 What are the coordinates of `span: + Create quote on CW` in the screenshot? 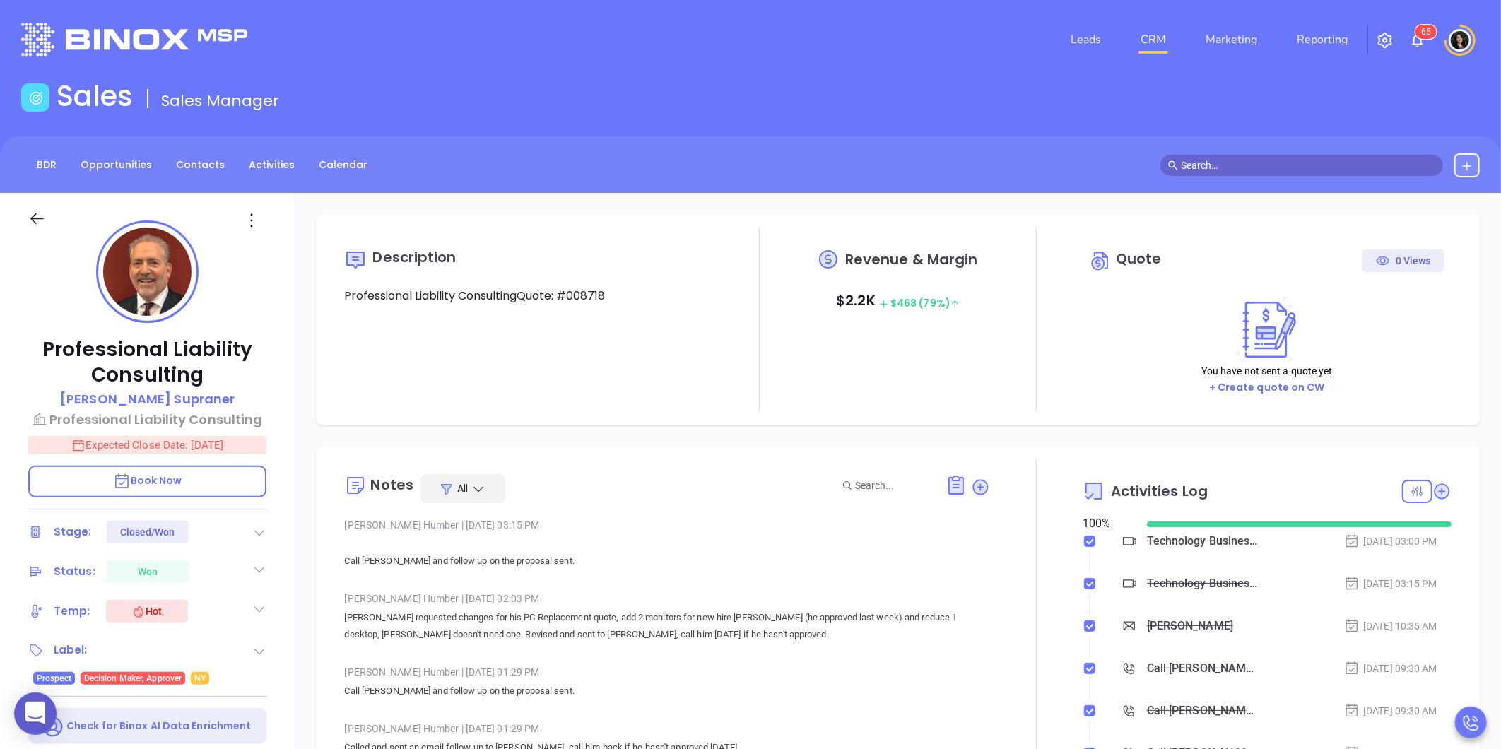 It's located at (1267, 387).